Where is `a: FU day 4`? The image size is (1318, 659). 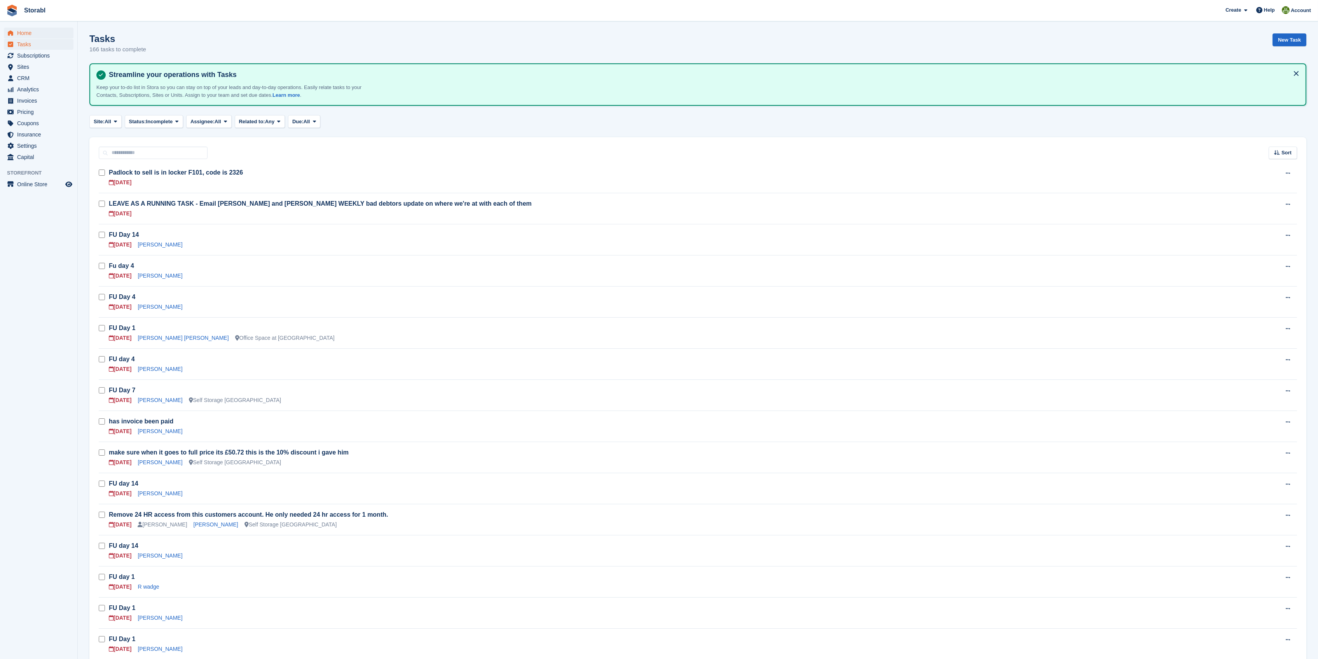 a: FU day 4 is located at coordinates (122, 359).